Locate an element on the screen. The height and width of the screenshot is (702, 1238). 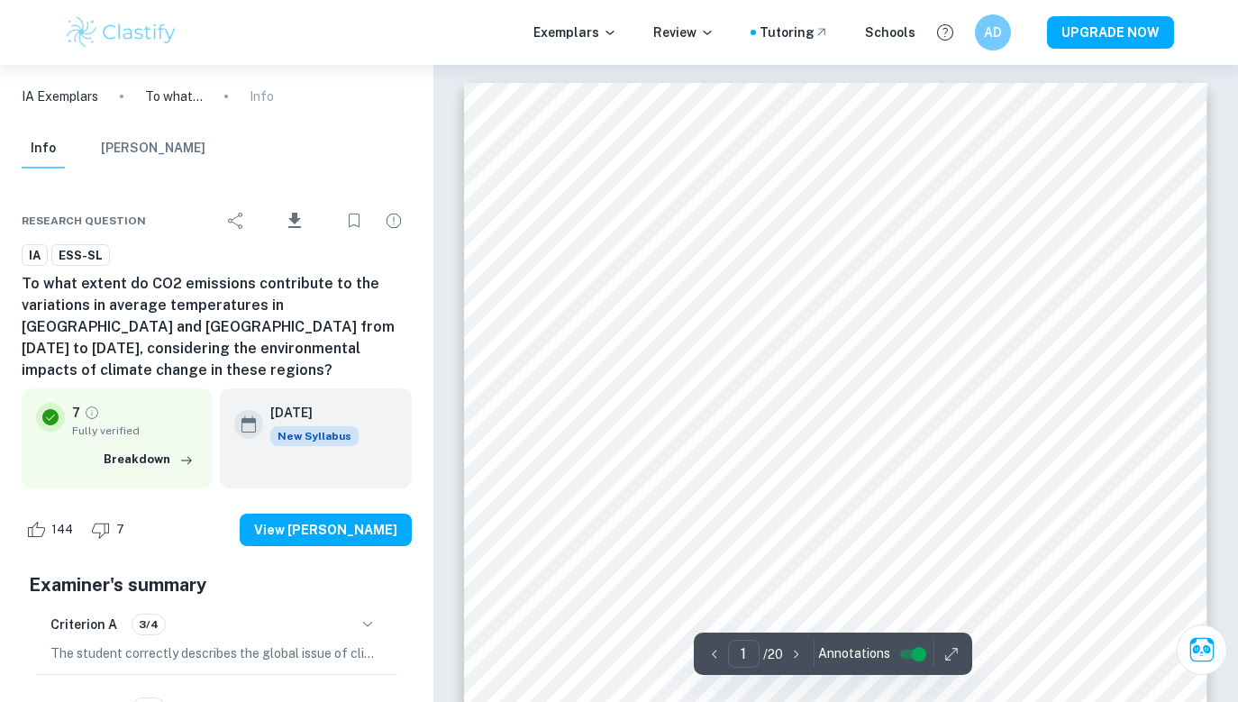
p: Review is located at coordinates (684, 32).